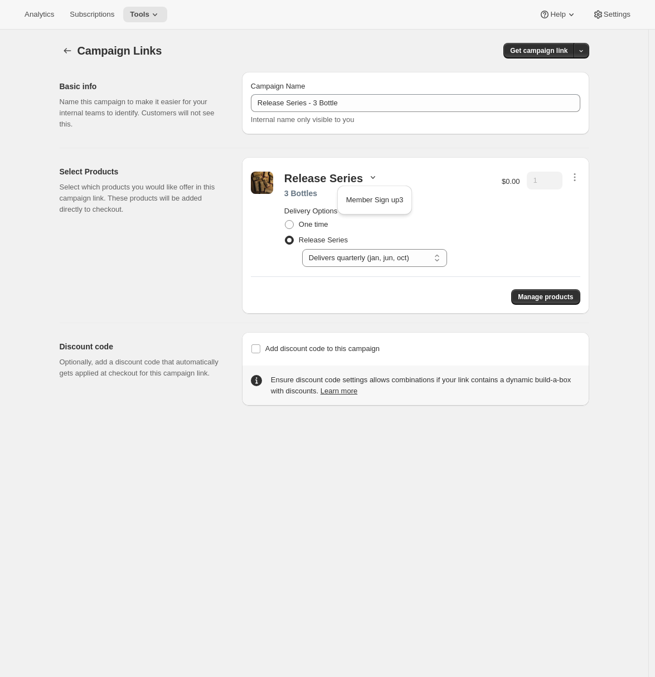 This screenshot has height=677, width=655. Describe the element at coordinates (262, 183) in the screenshot. I see `img: 3 Bottles` at that location.